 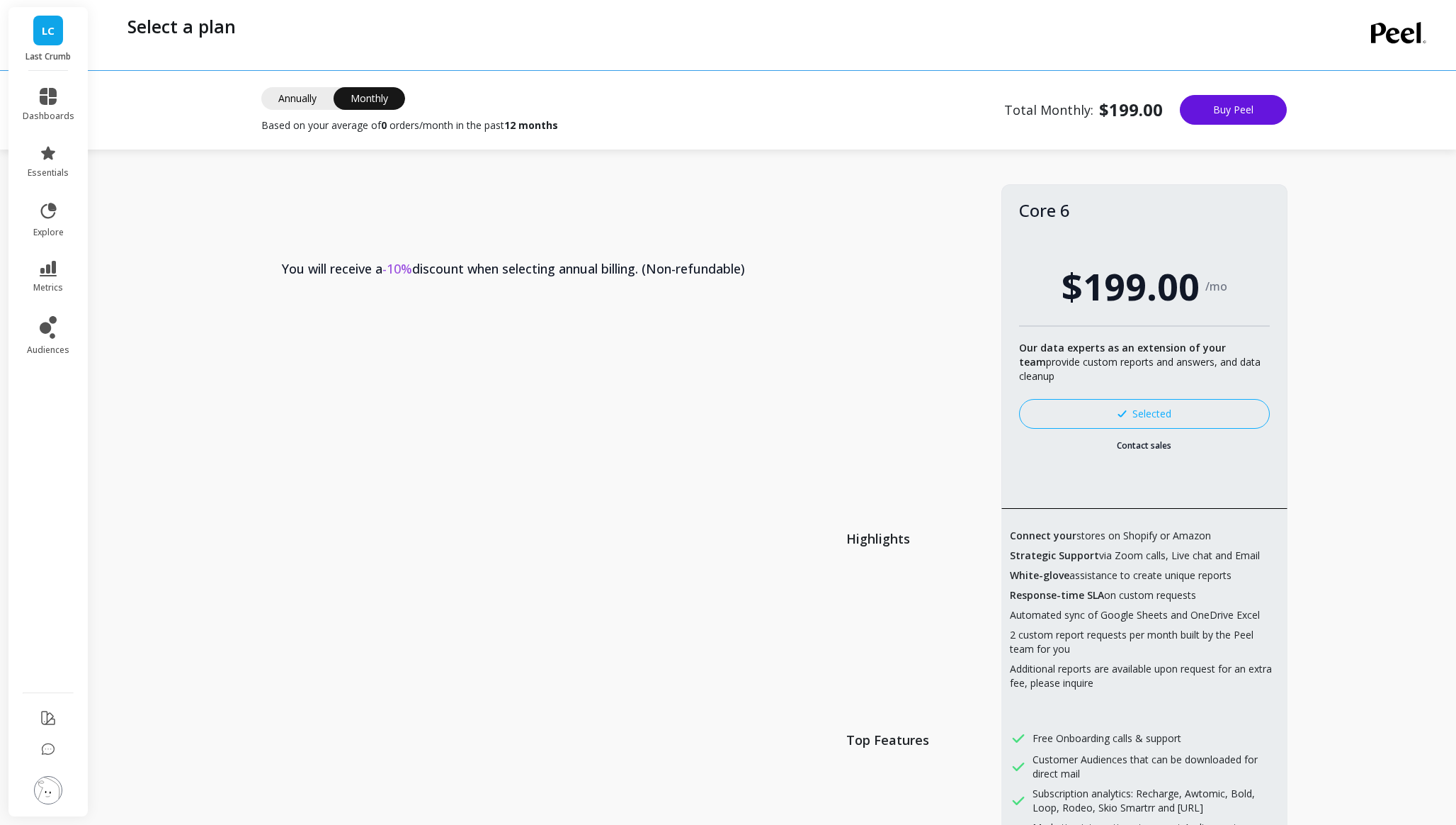 What do you see at coordinates (633, 269) in the screenshot?
I see `th: You will receive a discount when selecting annual billing. (Non-refundable)` at bounding box center [633, 269].